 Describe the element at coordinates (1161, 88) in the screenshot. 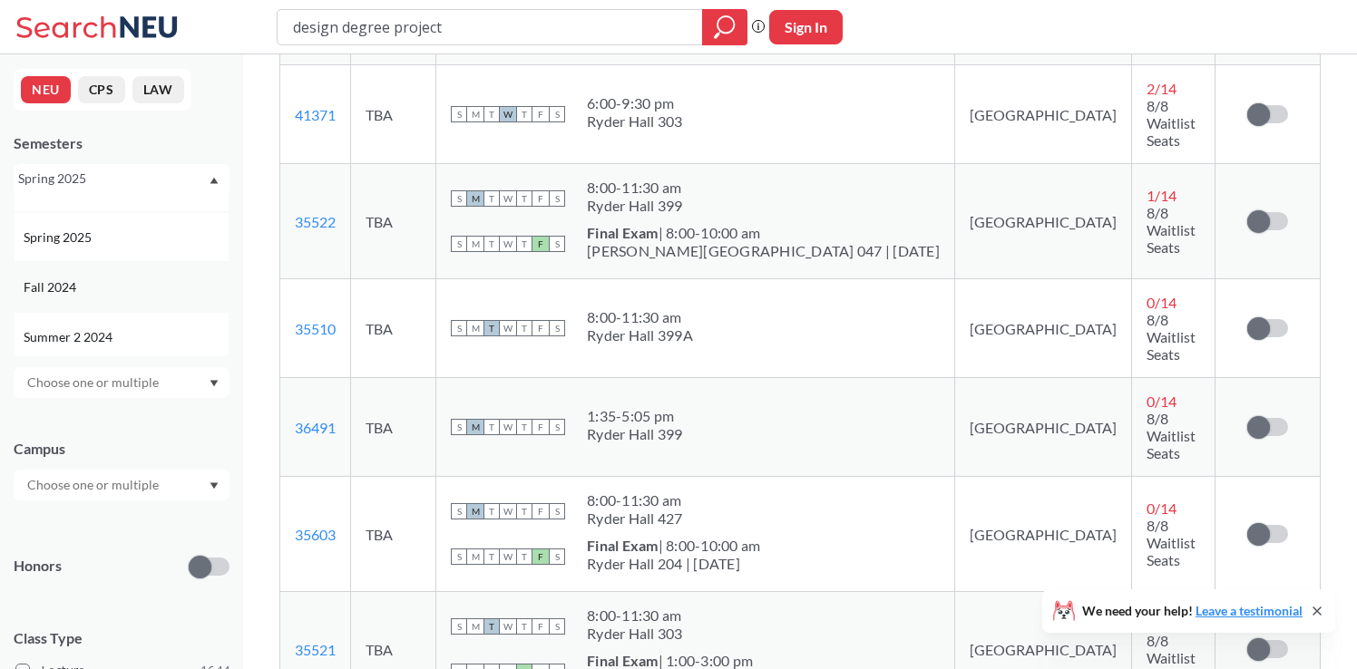

I see `span: 2 / 14` at that location.